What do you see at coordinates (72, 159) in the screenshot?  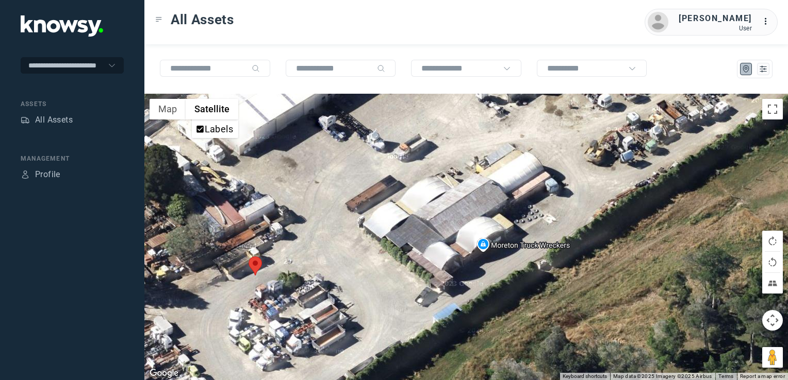 I see `div: Management` at bounding box center [72, 159].